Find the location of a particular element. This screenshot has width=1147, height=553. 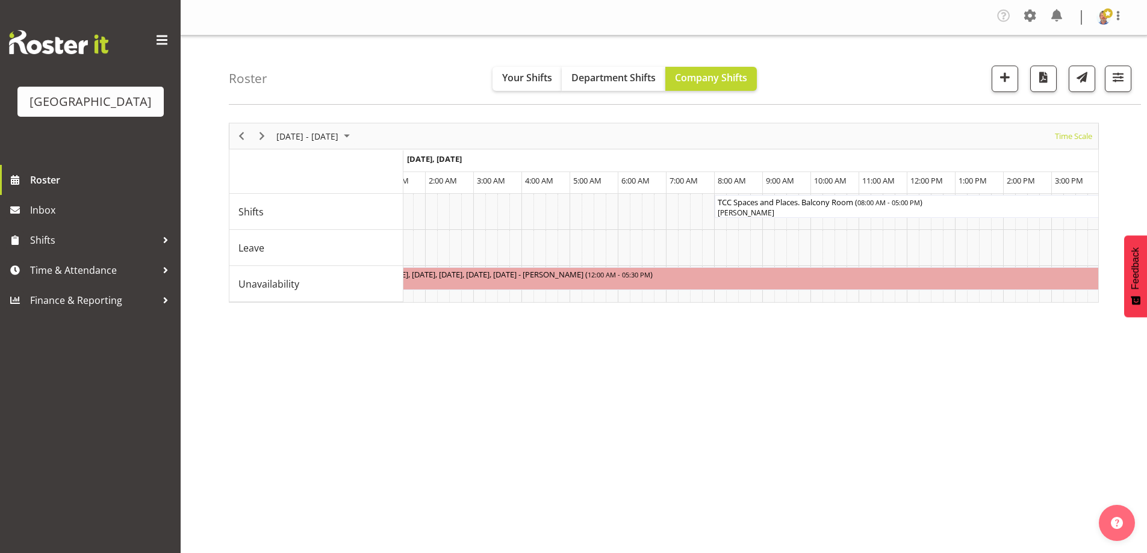

button: Time Scale is located at coordinates (1074, 136).